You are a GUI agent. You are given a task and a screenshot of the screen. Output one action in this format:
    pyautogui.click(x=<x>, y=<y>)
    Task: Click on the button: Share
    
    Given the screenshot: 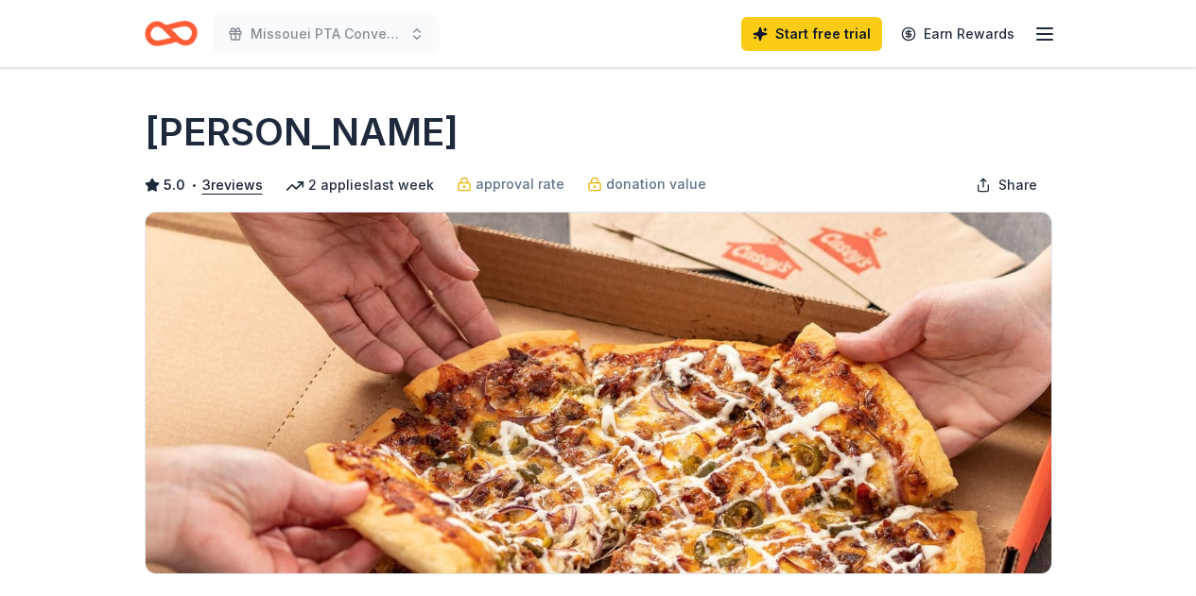 What is the action you would take?
    pyautogui.click(x=1006, y=185)
    